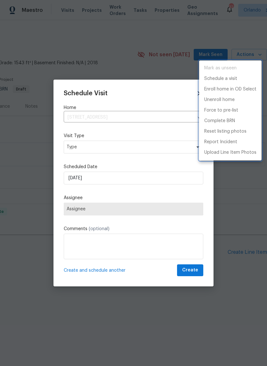  What do you see at coordinates (230, 153) in the screenshot?
I see `p: Upload Line Item Photos` at bounding box center [230, 153].